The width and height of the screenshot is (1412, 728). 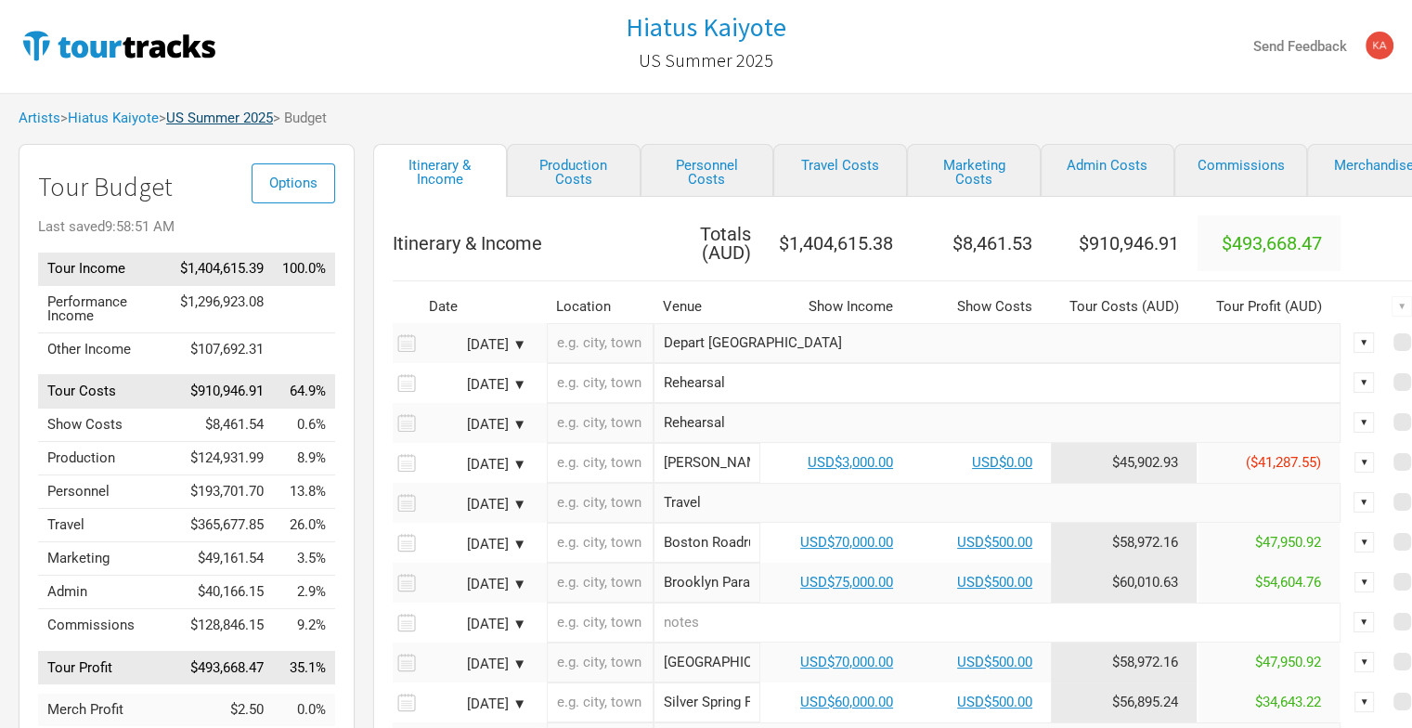 I want to click on td: Show Costs, so click(x=104, y=425).